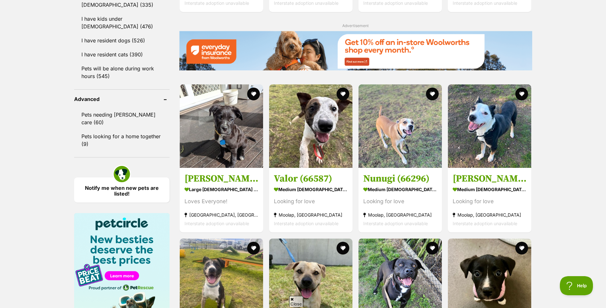  Describe the element at coordinates (356, 50) in the screenshot. I see `img: Everyday Insurance promotional banner` at that location.